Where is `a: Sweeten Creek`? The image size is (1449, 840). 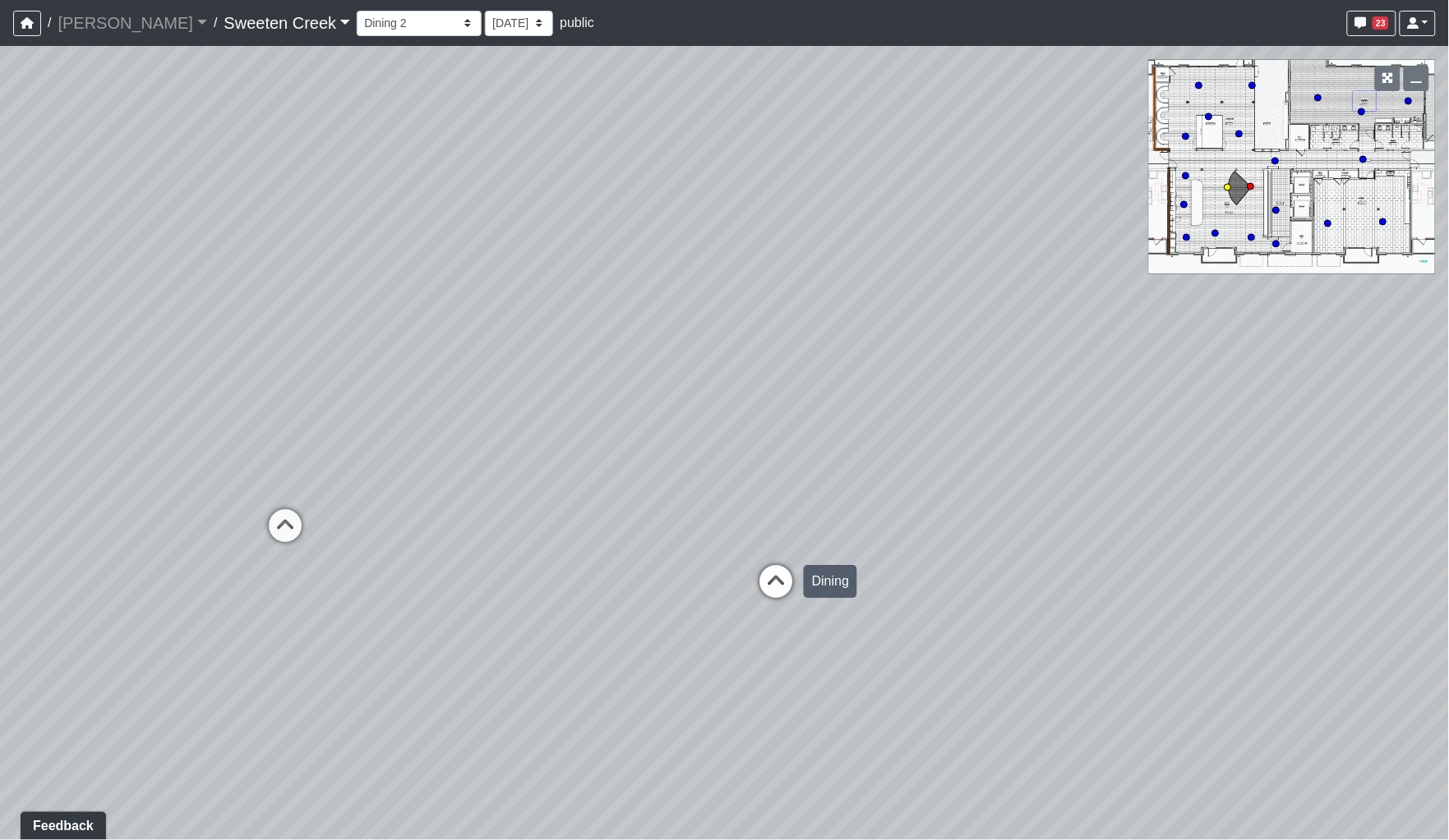
a: Sweeten Creek is located at coordinates (287, 23).